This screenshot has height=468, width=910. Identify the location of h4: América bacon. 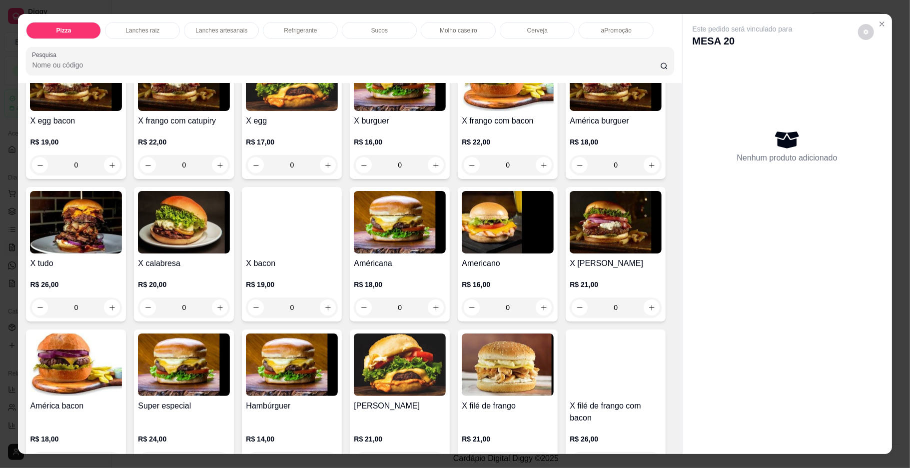
(76, 406).